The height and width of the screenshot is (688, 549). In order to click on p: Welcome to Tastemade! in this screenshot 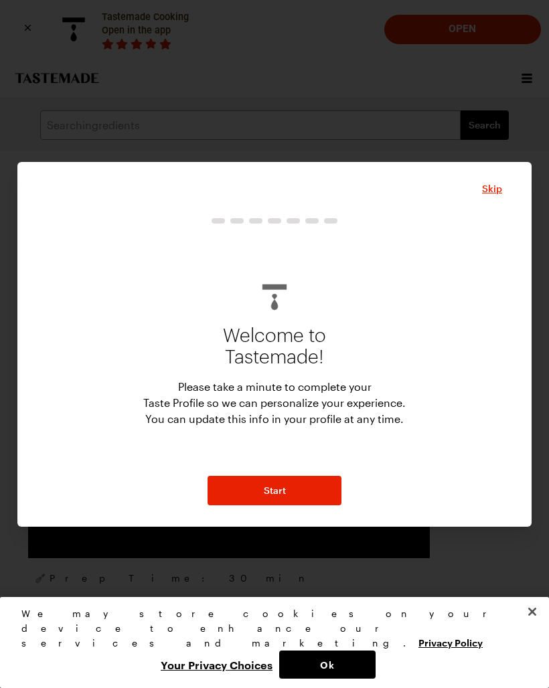, I will do `click(275, 347)`.